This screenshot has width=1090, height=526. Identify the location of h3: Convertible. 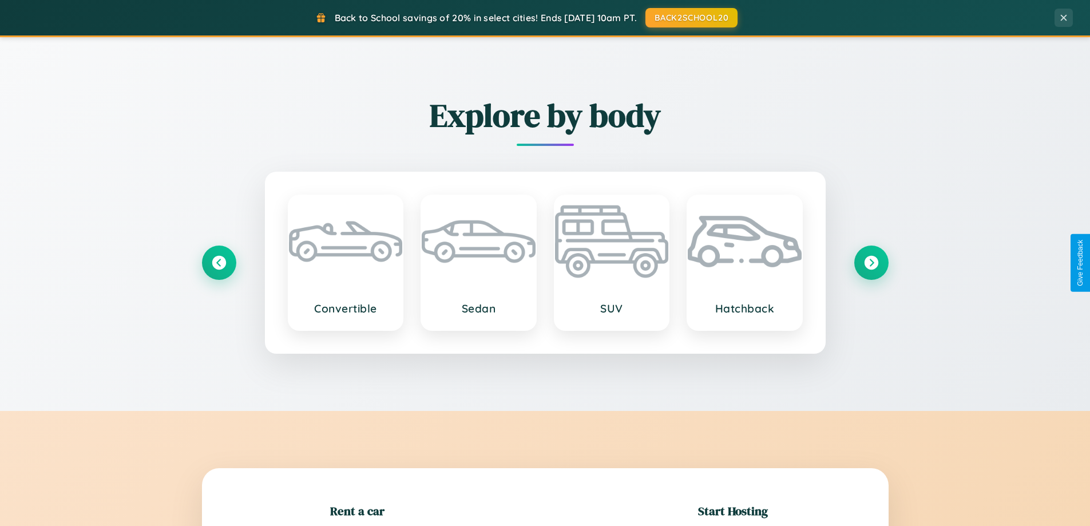
(345, 308).